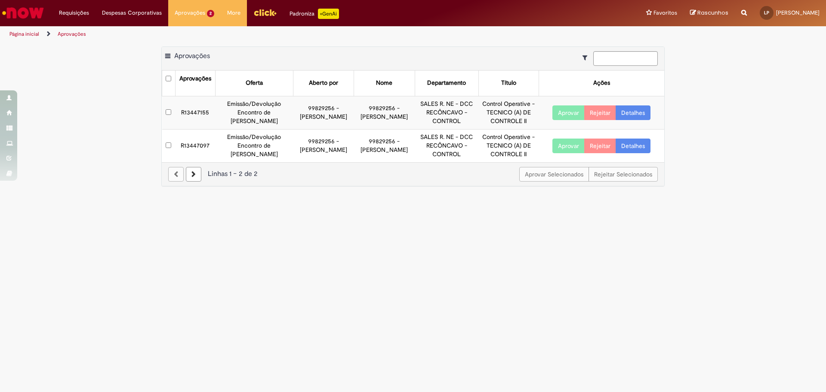 This screenshot has width=826, height=392. I want to click on a: Aprovações, so click(72, 34).